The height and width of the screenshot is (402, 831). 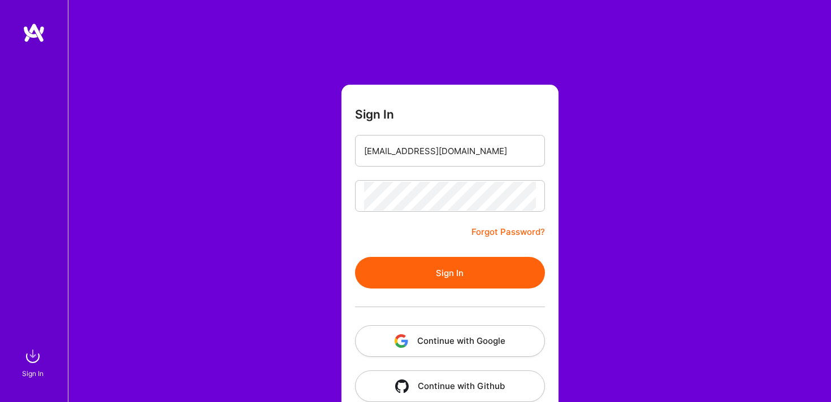 What do you see at coordinates (450, 151) in the screenshot?
I see `input: Email...` at bounding box center [450, 151].